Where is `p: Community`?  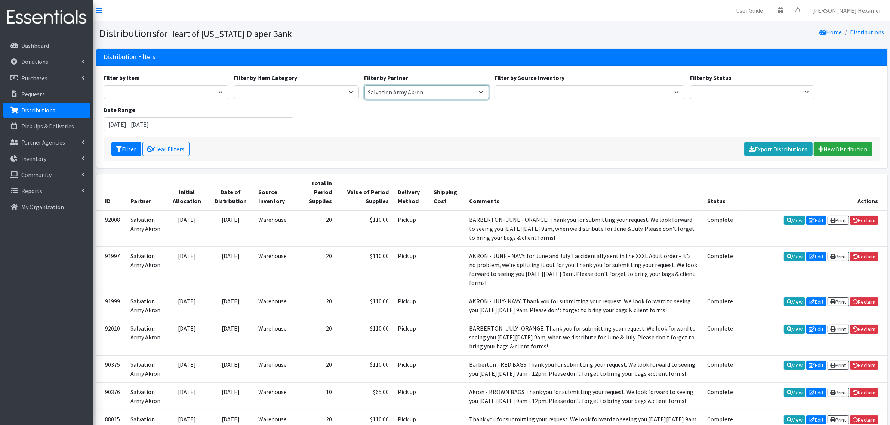
p: Community is located at coordinates (36, 175).